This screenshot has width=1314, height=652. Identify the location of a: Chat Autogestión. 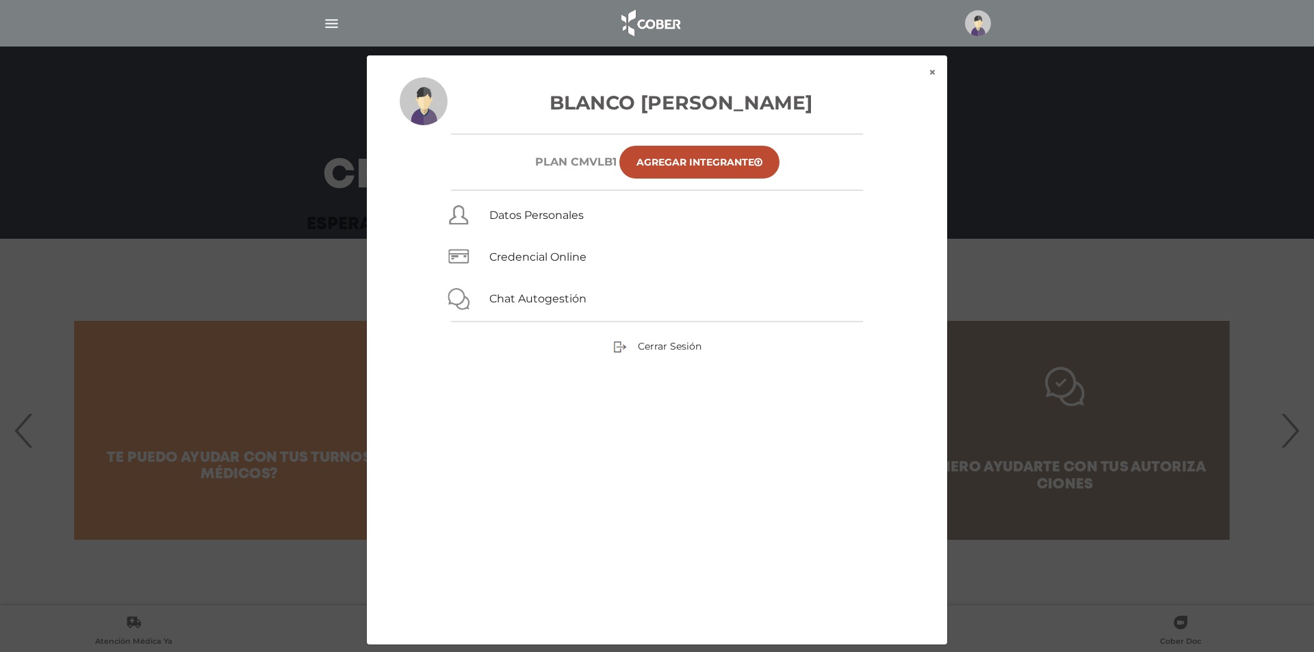
(538, 298).